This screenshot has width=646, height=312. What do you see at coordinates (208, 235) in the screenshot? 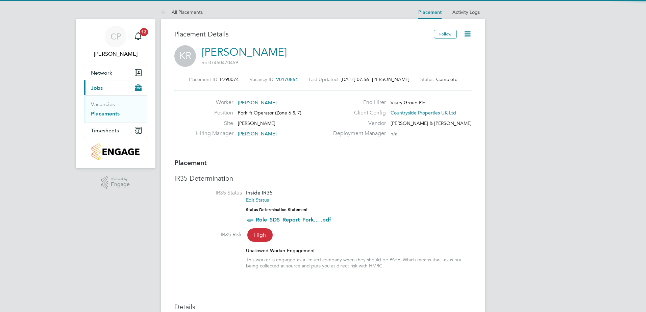
I see `label: IR35 Risk` at bounding box center [208, 235].